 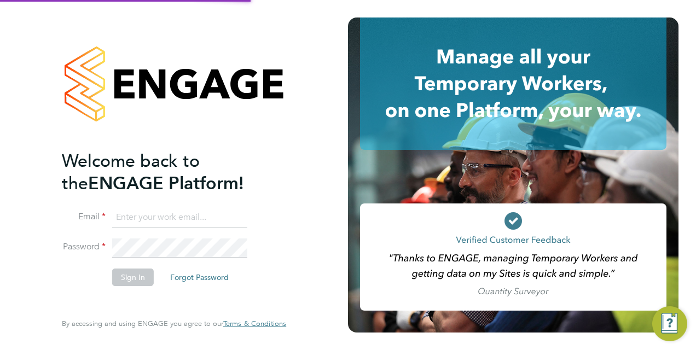 What do you see at coordinates (133, 277) in the screenshot?
I see `button: Sign In` at bounding box center [133, 277].